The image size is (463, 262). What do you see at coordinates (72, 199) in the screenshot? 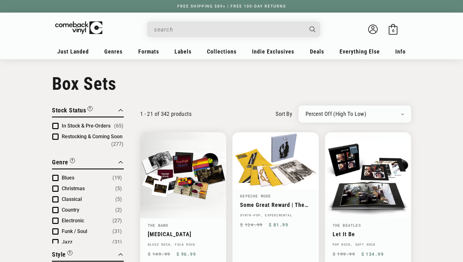
I see `span: Classical` at bounding box center [72, 199].